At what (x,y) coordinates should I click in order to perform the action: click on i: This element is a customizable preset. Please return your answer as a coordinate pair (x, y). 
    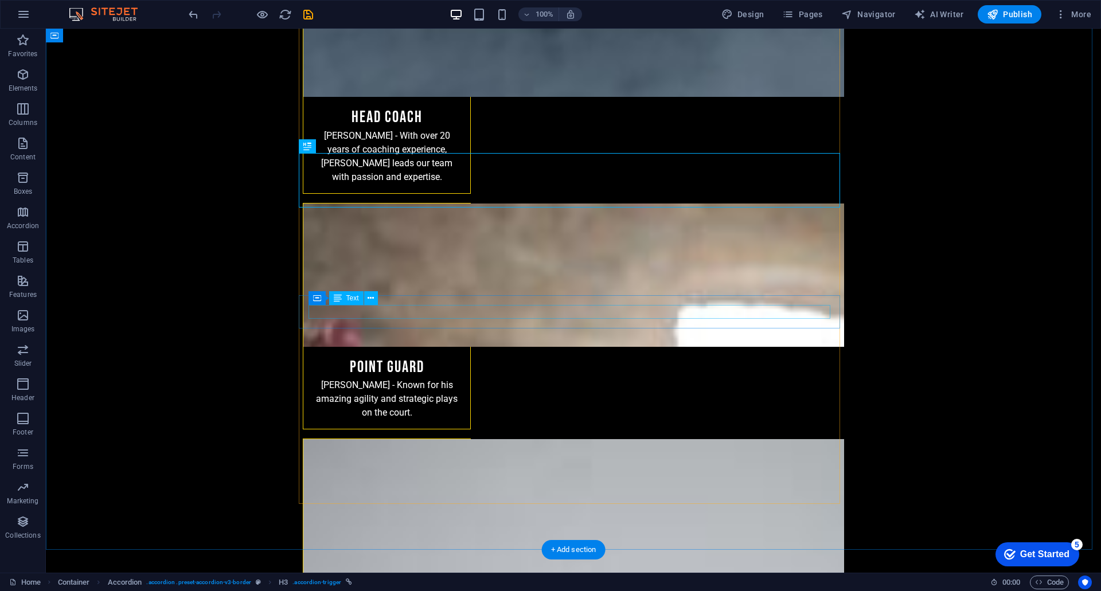
    Looking at the image, I should click on (258, 582).